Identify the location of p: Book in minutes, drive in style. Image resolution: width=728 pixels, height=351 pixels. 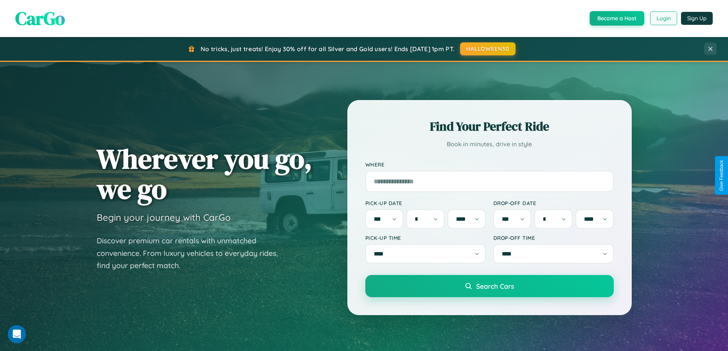
(489, 144).